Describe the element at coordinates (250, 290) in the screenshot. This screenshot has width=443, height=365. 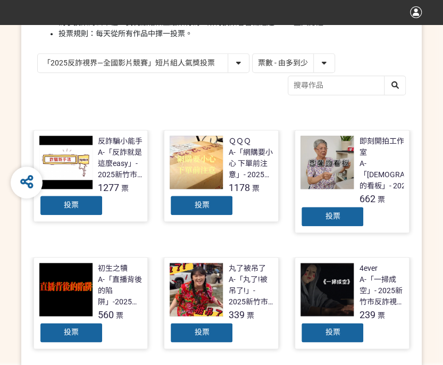
I see `div: A-「丸了!被吊了!」- 2025新竹市反詐視界影片徵件` at that location.